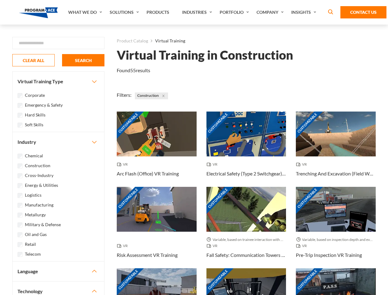 The image size is (388, 295). I want to click on label: Energy & Utilities, so click(41, 185).